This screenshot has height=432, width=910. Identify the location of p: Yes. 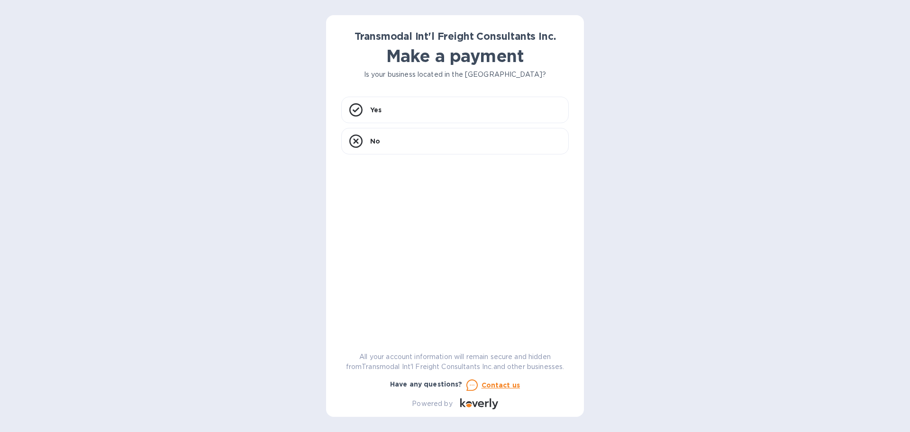
(376, 110).